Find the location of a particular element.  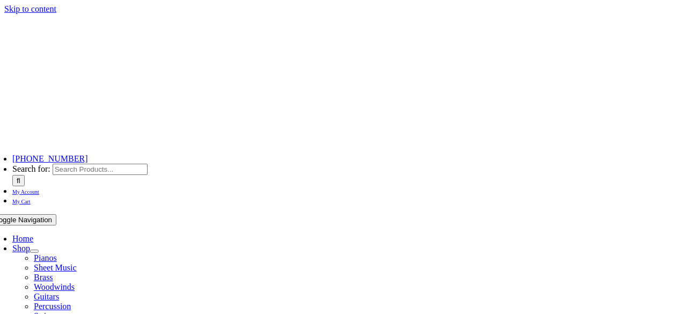

a: My Account is located at coordinates (26, 190).